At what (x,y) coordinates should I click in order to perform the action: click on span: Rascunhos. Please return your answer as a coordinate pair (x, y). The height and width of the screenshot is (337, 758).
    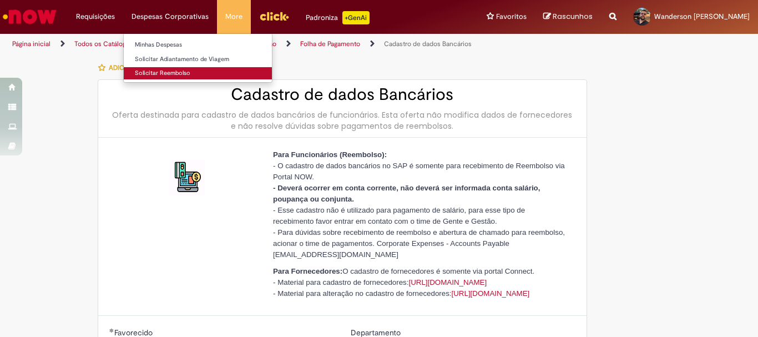
    Looking at the image, I should click on (572, 16).